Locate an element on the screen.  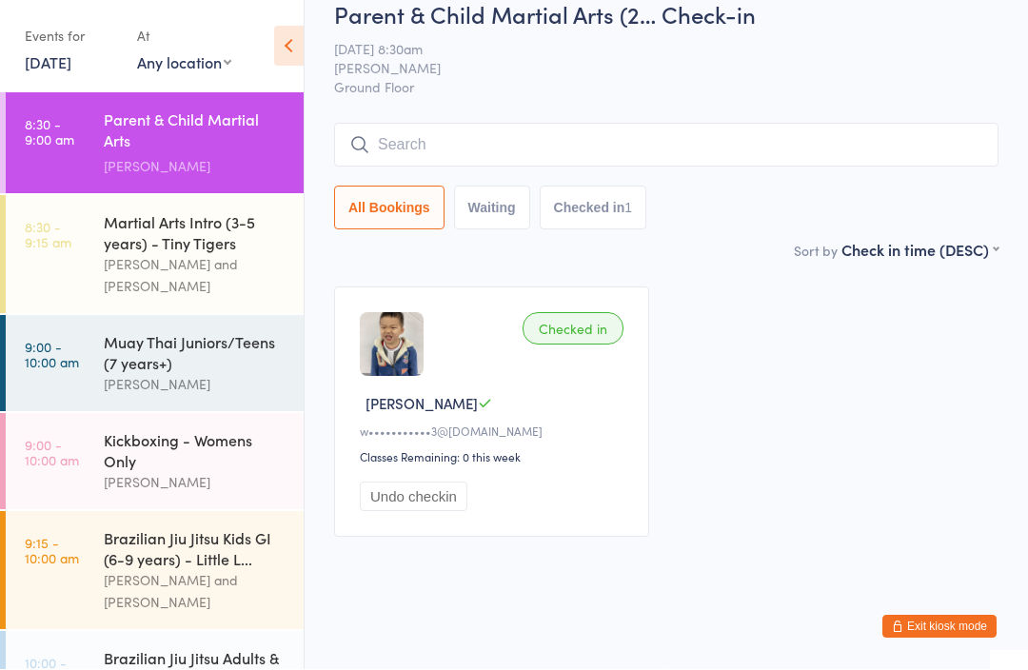
div: Any location is located at coordinates (184, 63).